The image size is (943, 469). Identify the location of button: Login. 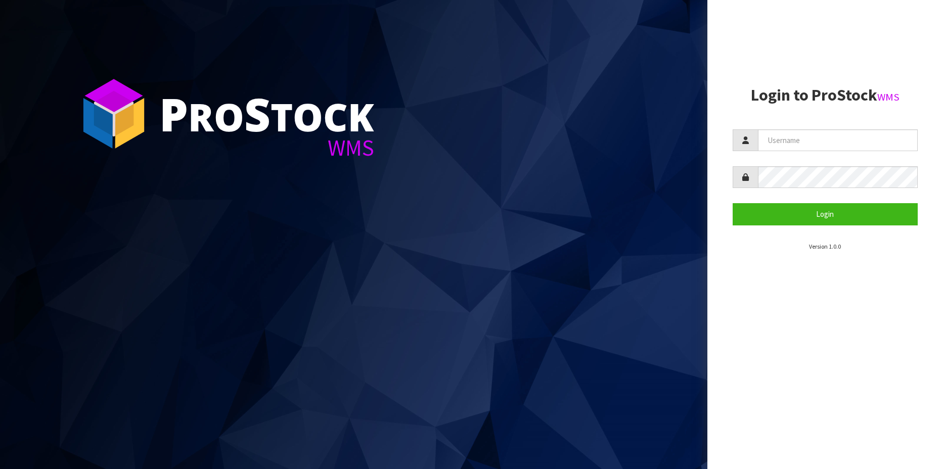
(825, 214).